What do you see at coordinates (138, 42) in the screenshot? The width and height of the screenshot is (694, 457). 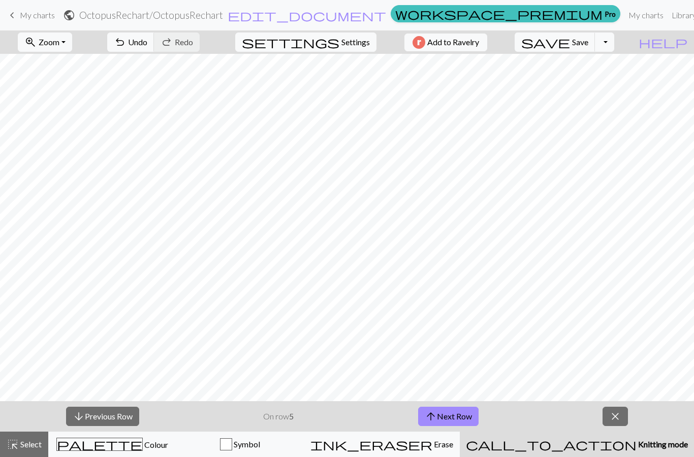 I see `span: Undo` at bounding box center [138, 42].